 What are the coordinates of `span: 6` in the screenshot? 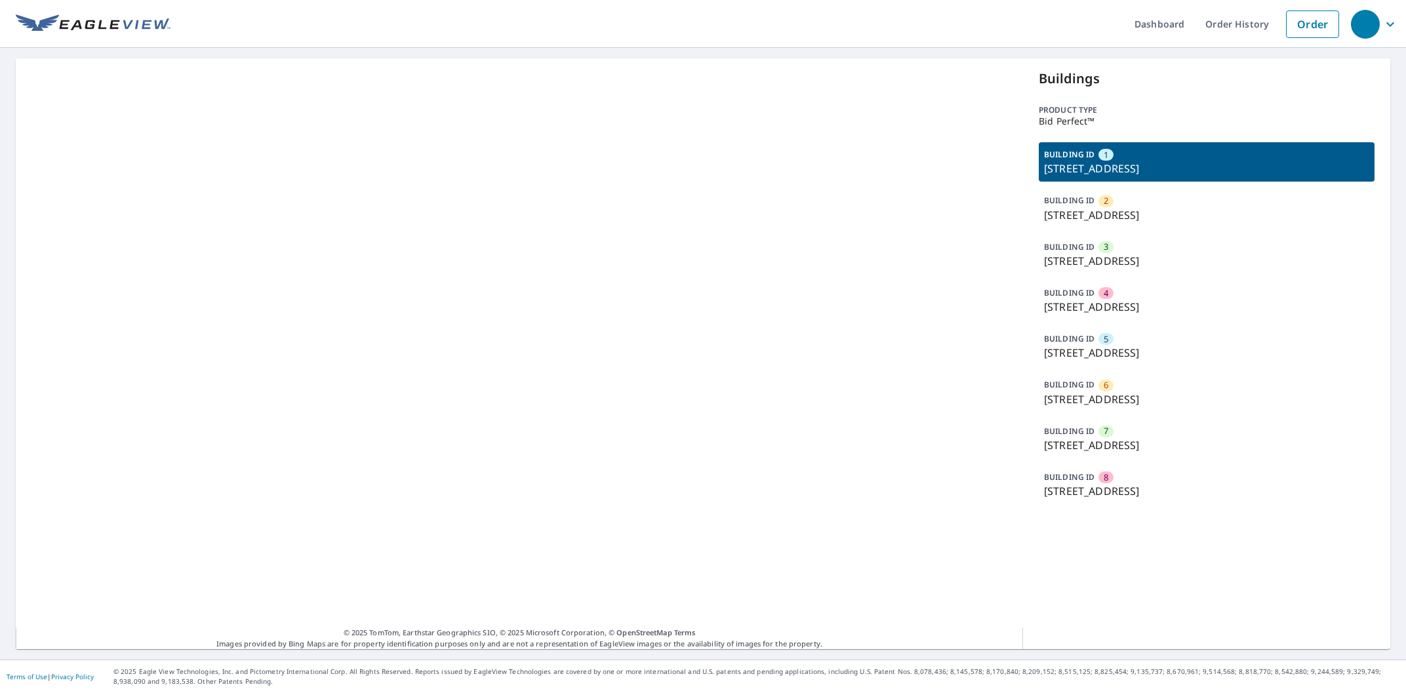 It's located at (1106, 385).